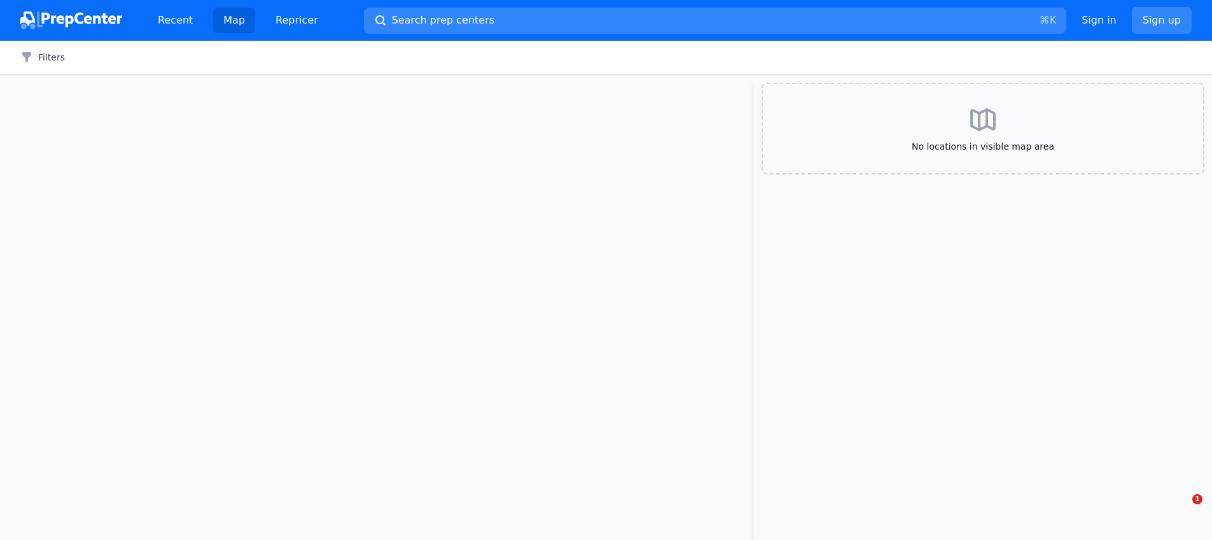 This screenshot has width=1212, height=540. What do you see at coordinates (1099, 20) in the screenshot?
I see `a: Sign in` at bounding box center [1099, 20].